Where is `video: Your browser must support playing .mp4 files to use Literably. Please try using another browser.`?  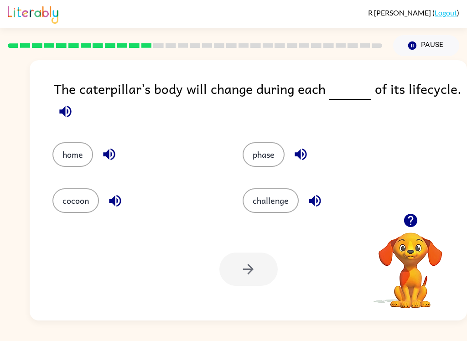
video: Your browser must support playing .mp4 files to use Literably. Please try using another browser. is located at coordinates (410, 264).